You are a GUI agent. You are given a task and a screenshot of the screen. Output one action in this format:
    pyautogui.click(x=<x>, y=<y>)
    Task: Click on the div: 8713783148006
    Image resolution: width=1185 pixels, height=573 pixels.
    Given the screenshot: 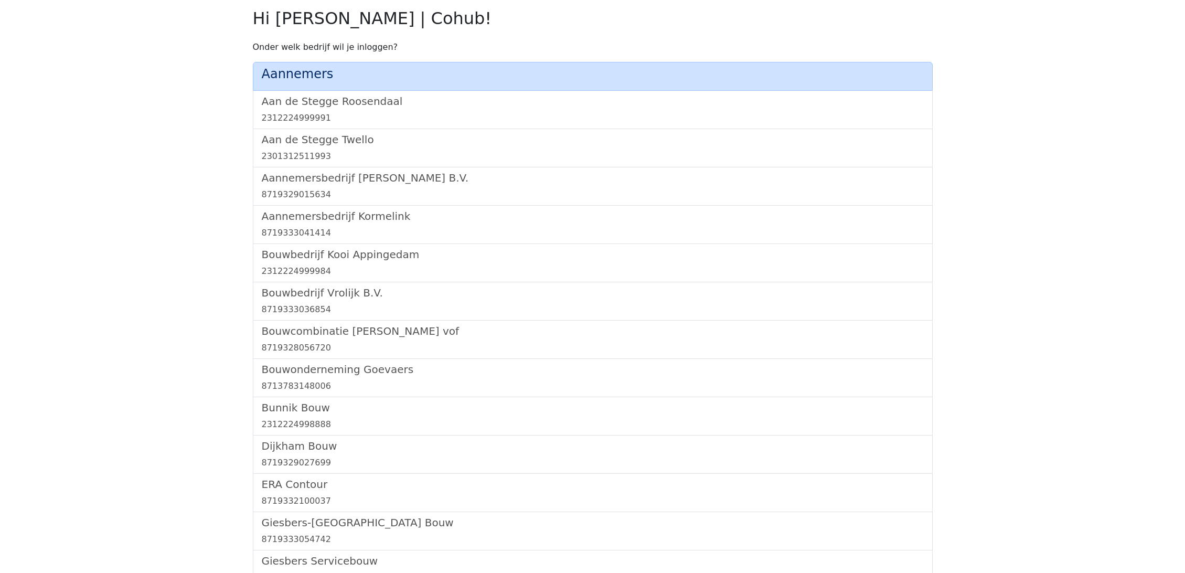 What is the action you would take?
    pyautogui.click(x=593, y=386)
    